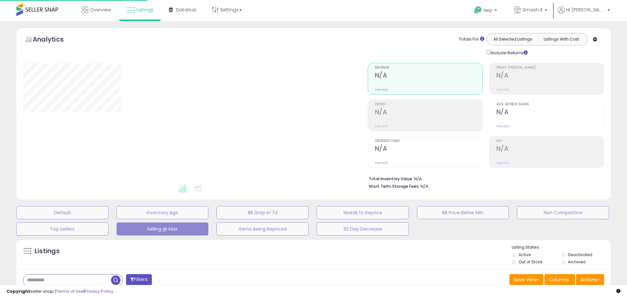 The height and width of the screenshot is (298, 627). I want to click on span: Listings, so click(145, 10).